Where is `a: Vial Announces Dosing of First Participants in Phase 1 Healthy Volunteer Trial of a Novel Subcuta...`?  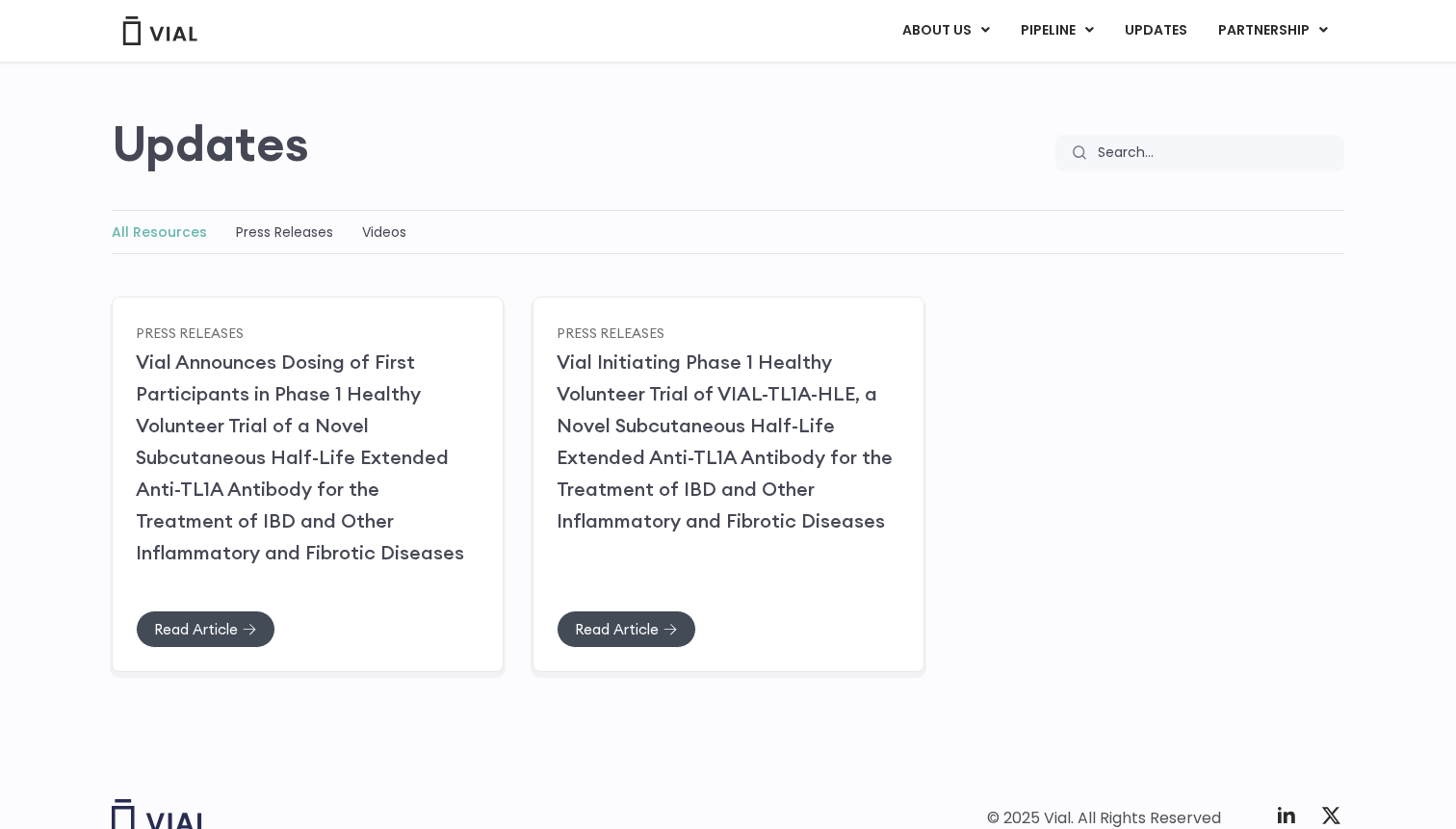 a: Vial Announces Dosing of First Participants in Phase 1 Healthy Volunteer Trial of a Novel Subcuta... is located at coordinates (300, 456).